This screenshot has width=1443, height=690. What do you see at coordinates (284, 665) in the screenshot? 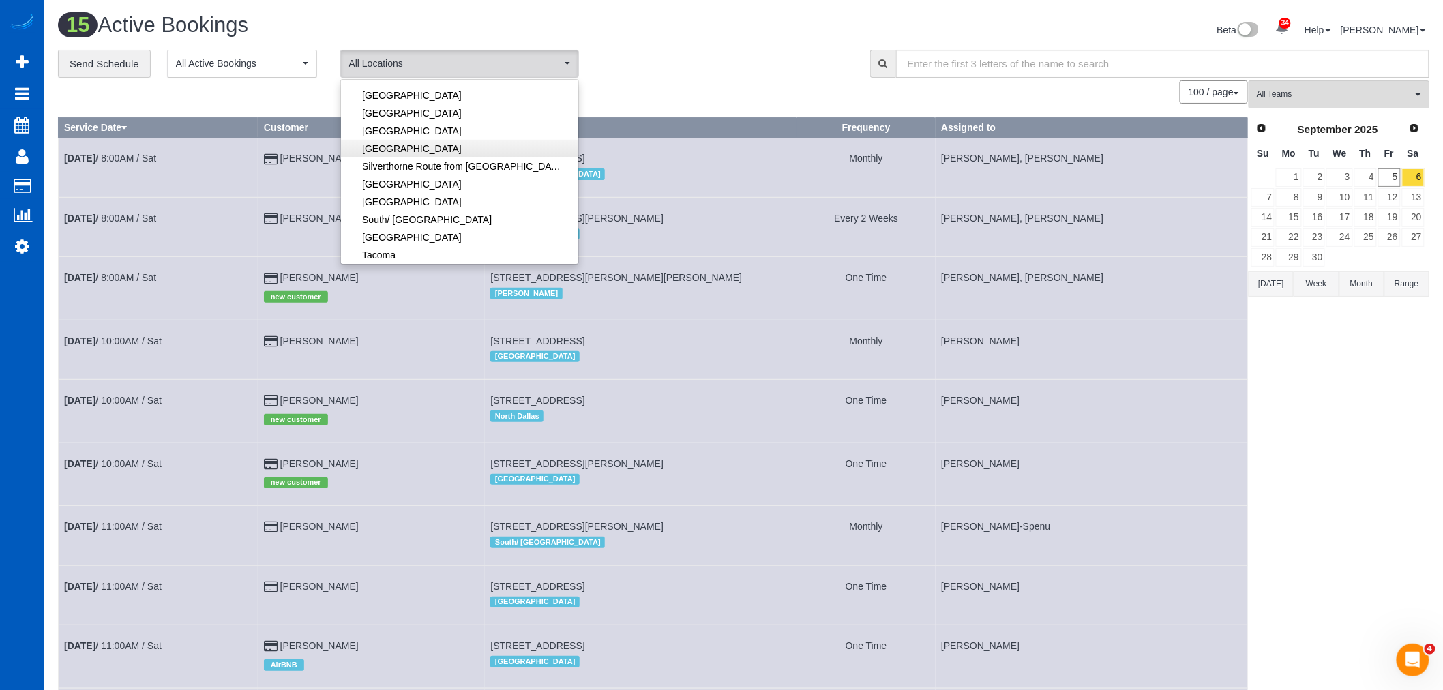
I see `span: AirBNB` at bounding box center [284, 665].